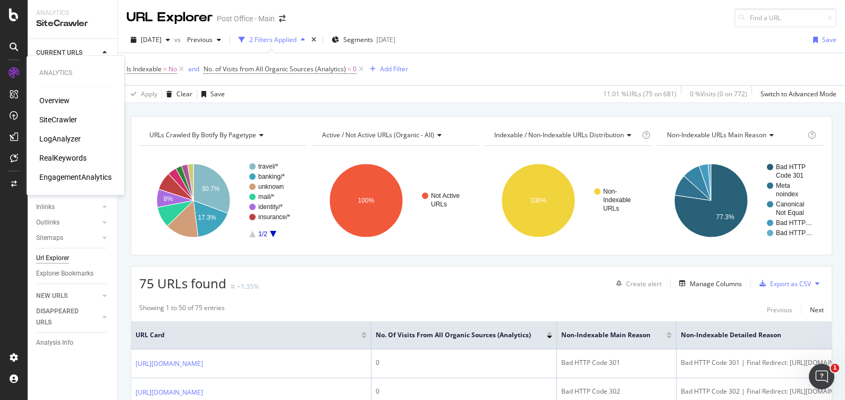 Image resolution: width=845 pixels, height=400 pixels. I want to click on div: SiteCrawler, so click(58, 120).